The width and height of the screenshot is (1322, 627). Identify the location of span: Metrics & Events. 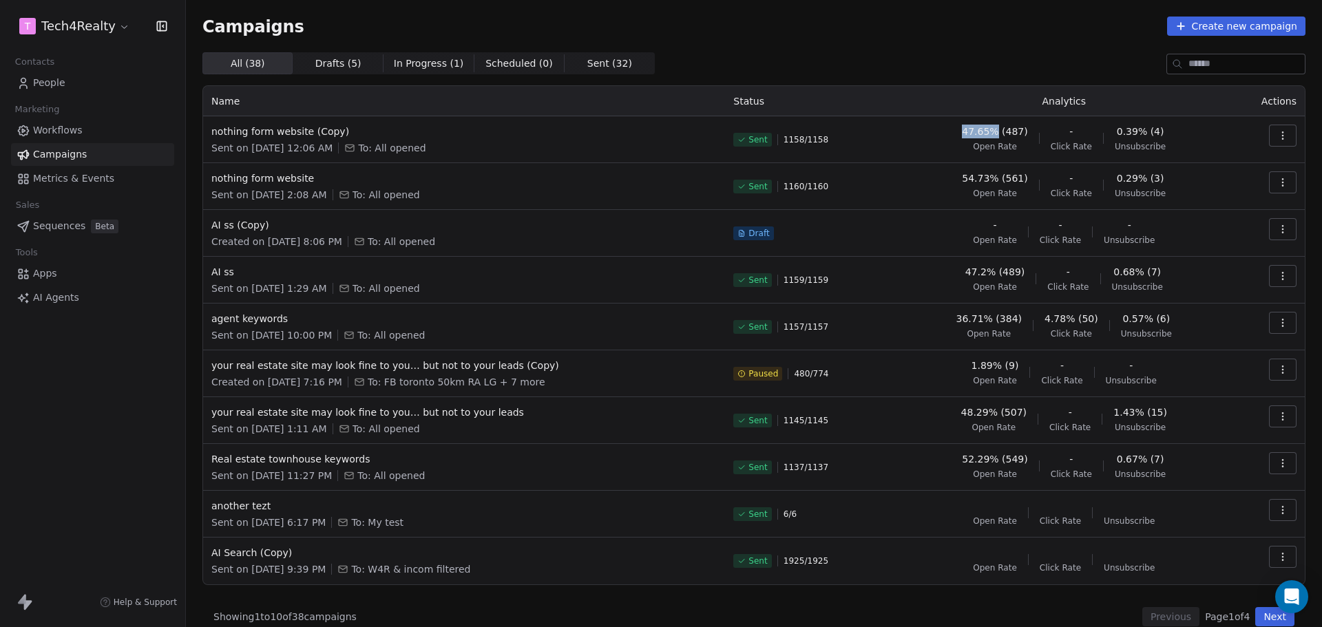
(74, 178).